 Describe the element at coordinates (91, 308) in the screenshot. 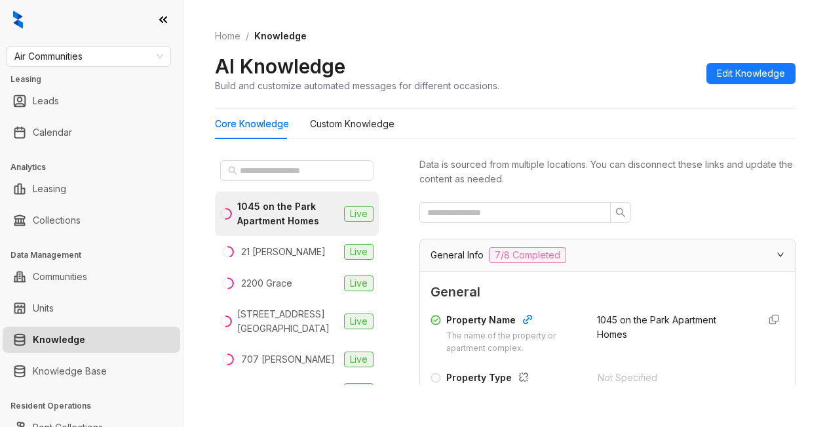

I see `li: Units` at that location.